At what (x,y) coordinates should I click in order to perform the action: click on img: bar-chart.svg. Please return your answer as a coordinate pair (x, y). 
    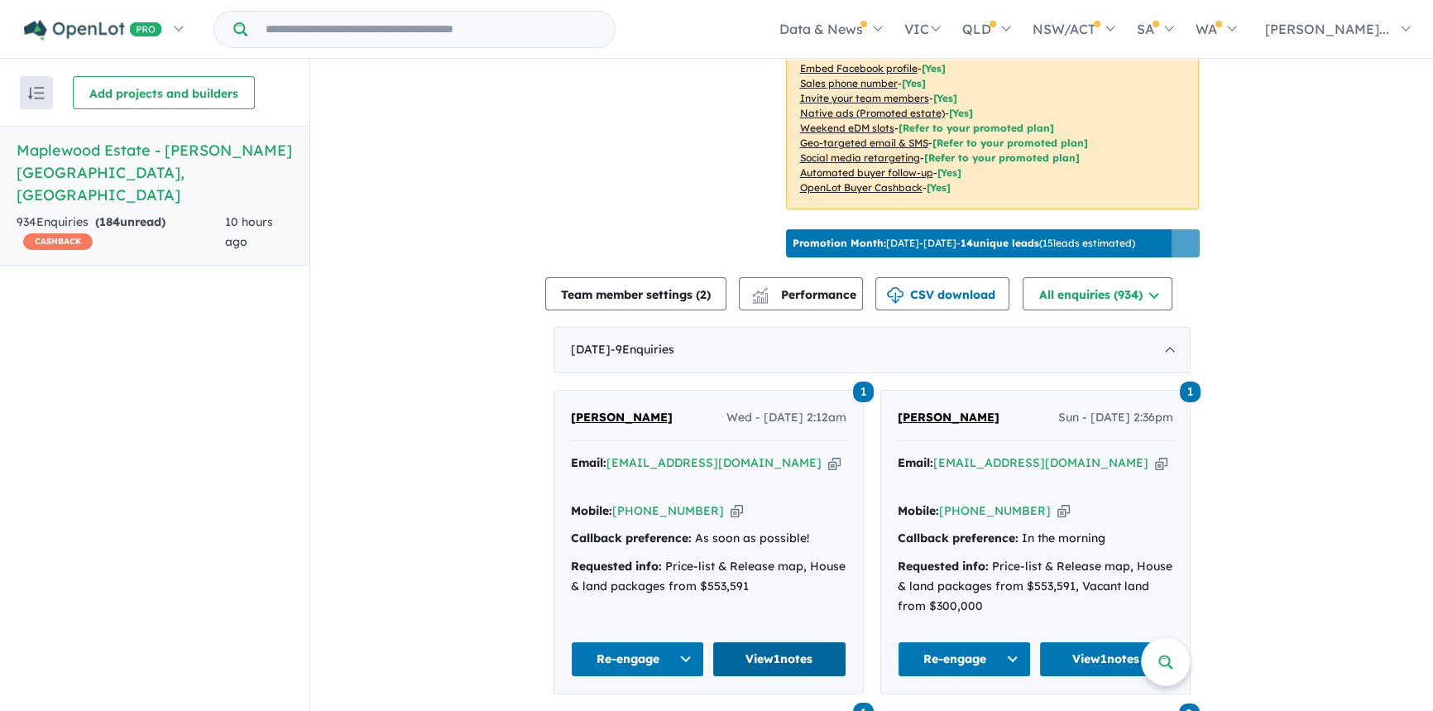
    Looking at the image, I should click on (760, 298).